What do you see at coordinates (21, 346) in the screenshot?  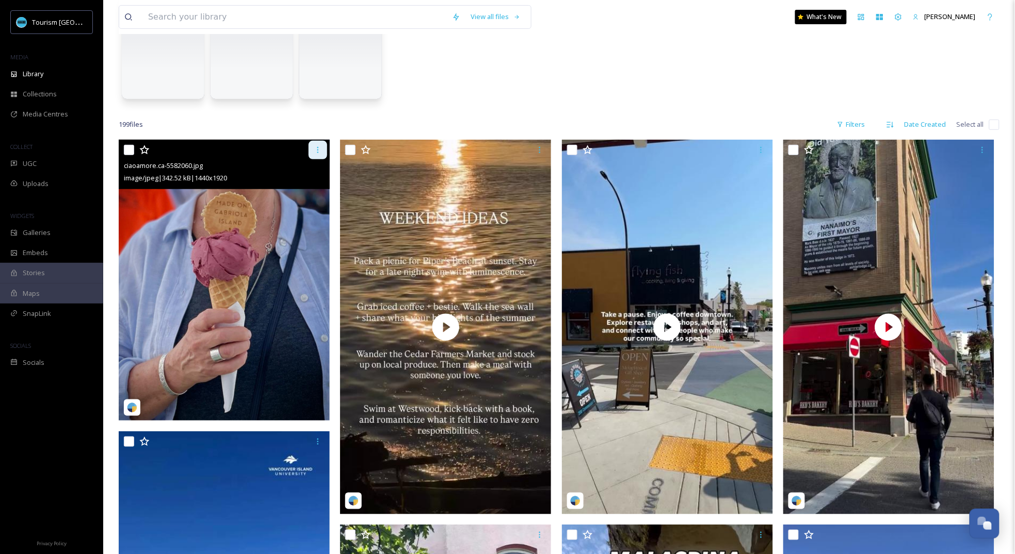 I see `span: SOCIALS` at bounding box center [21, 346].